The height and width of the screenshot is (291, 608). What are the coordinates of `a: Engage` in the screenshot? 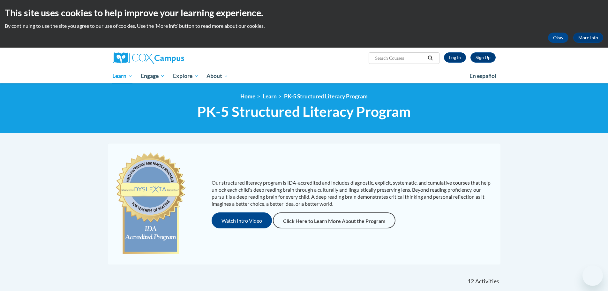 It's located at (153, 76).